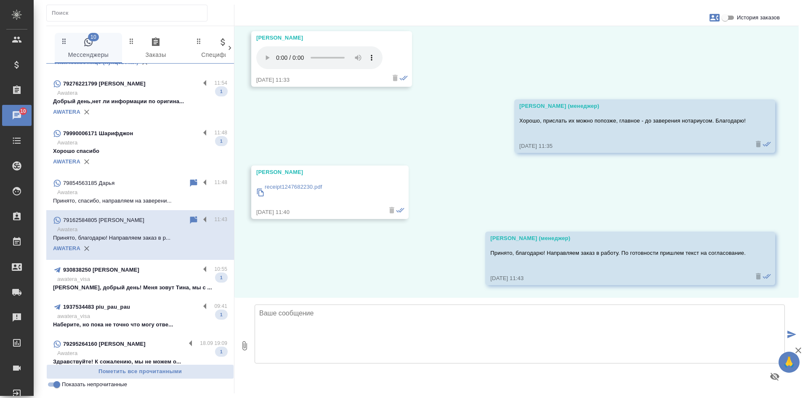 This screenshot has width=808, height=398. What do you see at coordinates (213, 343) in the screenshot?
I see `p: 18.09 19:09` at bounding box center [213, 343].